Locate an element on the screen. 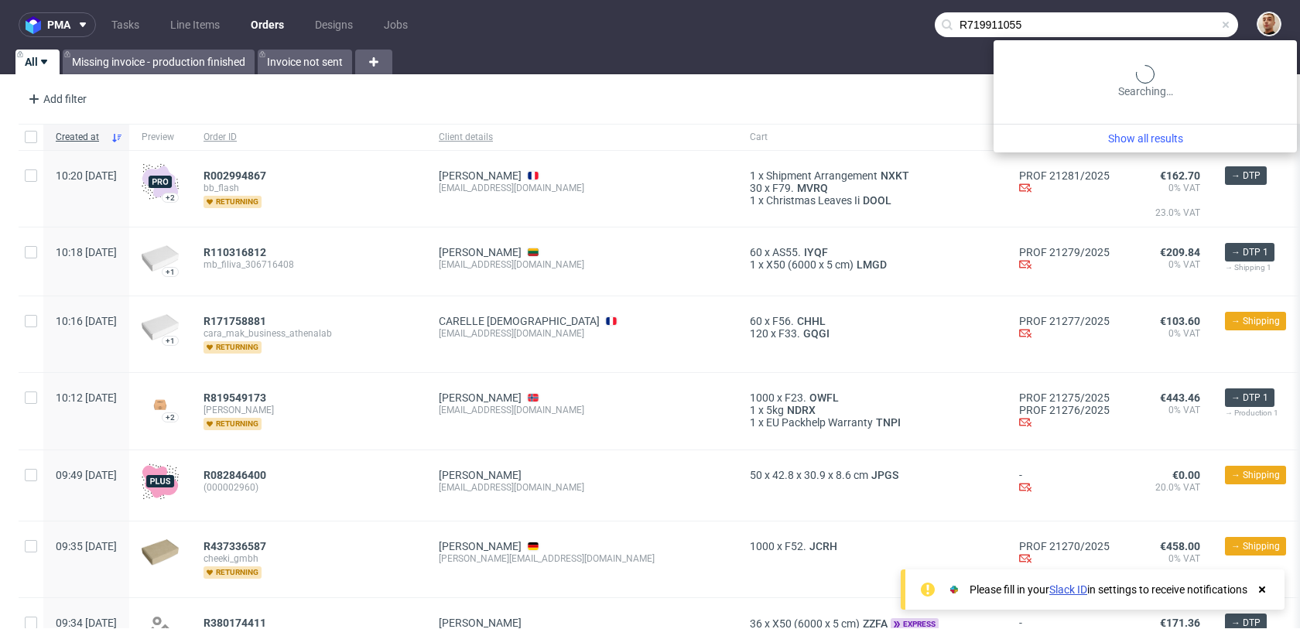 This screenshot has width=1300, height=629. a: LMGD is located at coordinates (871, 265).